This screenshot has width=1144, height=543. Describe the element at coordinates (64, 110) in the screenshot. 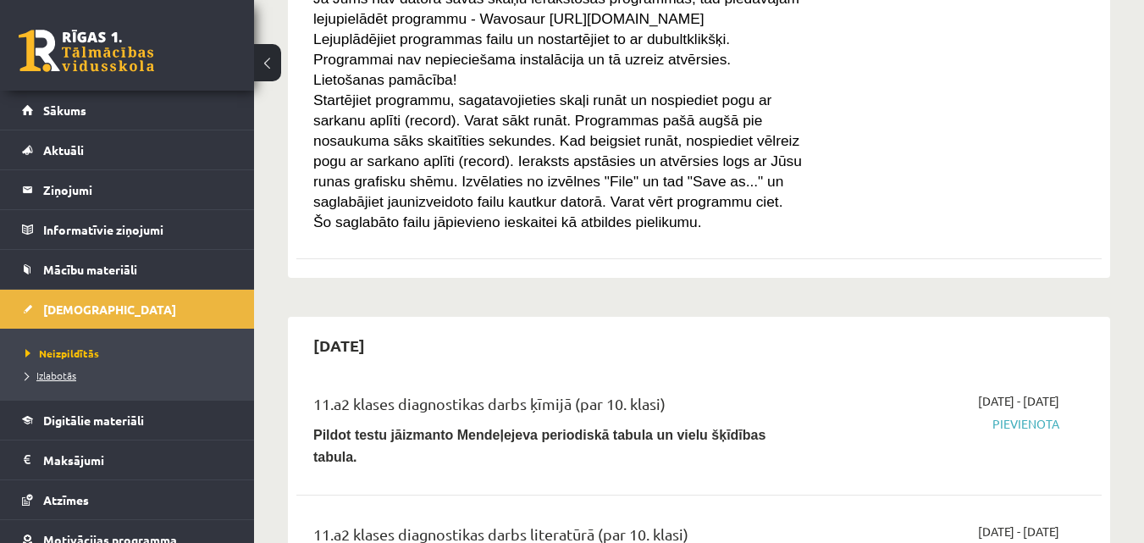

I see `span: Sākums` at that location.